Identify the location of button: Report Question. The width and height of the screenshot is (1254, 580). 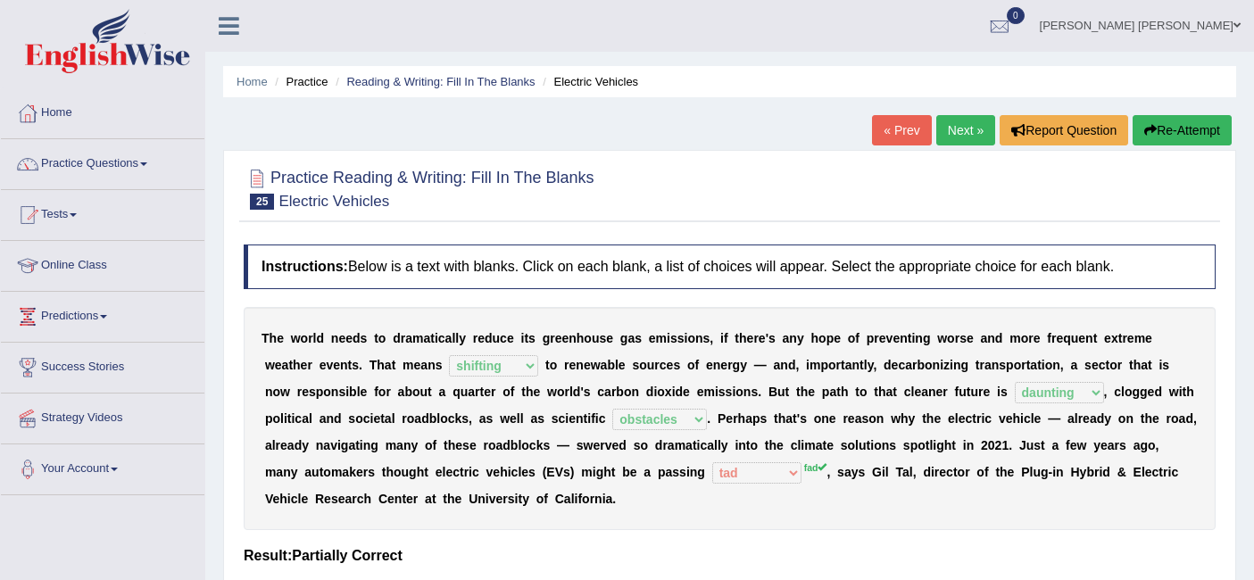
(1064, 130).